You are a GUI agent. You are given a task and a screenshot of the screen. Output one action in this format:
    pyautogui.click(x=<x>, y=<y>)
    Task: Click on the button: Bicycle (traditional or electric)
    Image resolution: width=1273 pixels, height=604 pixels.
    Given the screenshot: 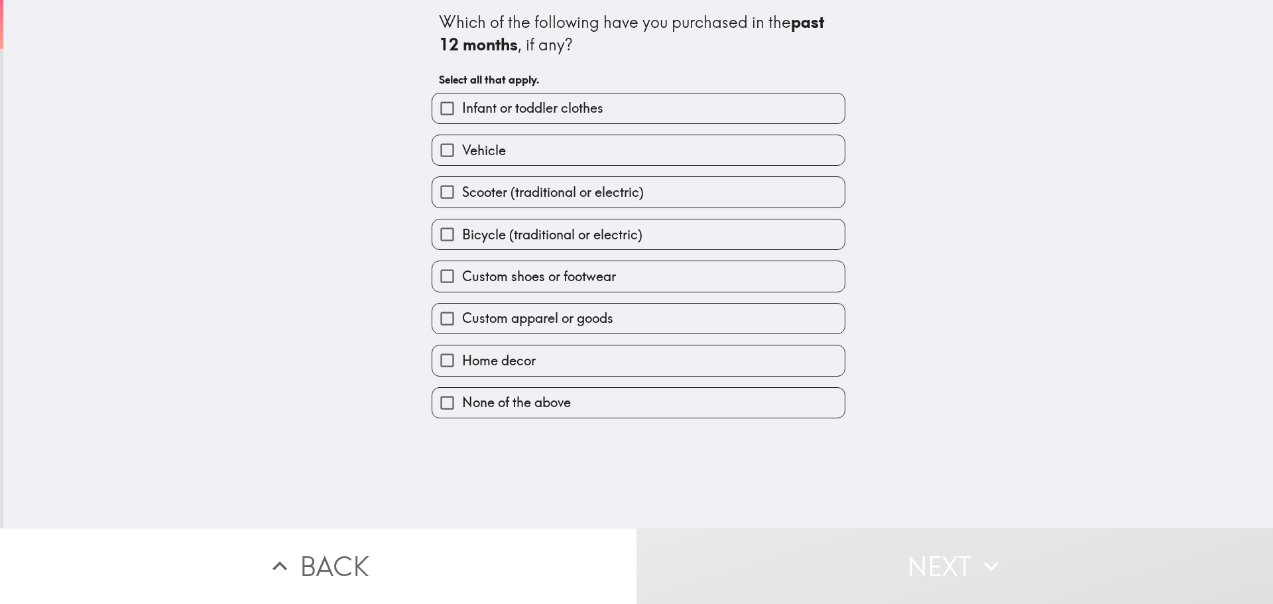 What is the action you would take?
    pyautogui.click(x=639, y=234)
    